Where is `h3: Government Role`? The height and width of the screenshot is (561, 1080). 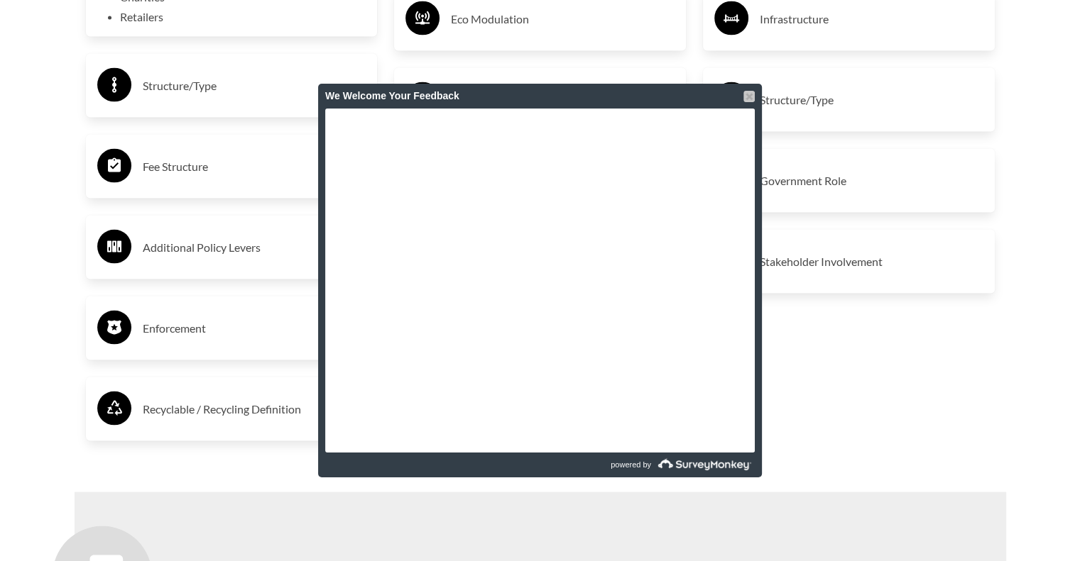
h3: Government Role is located at coordinates (871, 181).